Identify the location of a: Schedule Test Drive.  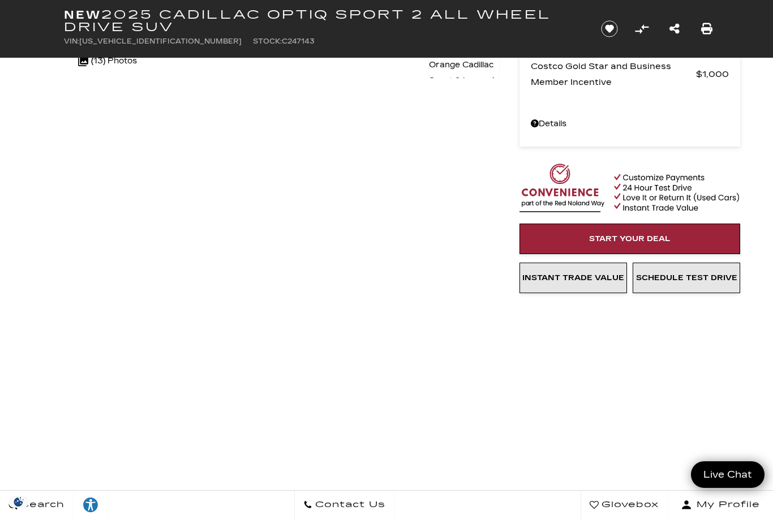
(686, 278).